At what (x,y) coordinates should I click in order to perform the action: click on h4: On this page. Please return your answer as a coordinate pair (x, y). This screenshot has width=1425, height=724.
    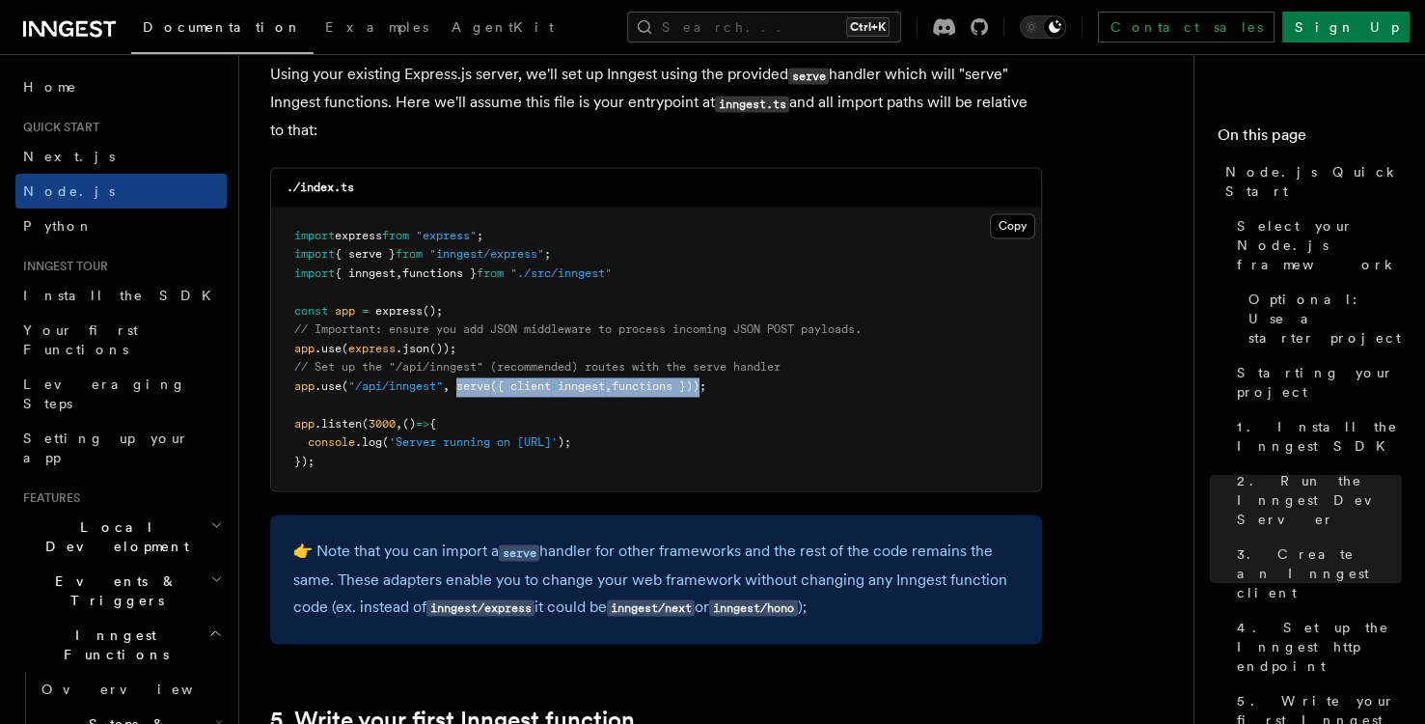
    Looking at the image, I should click on (1309, 139).